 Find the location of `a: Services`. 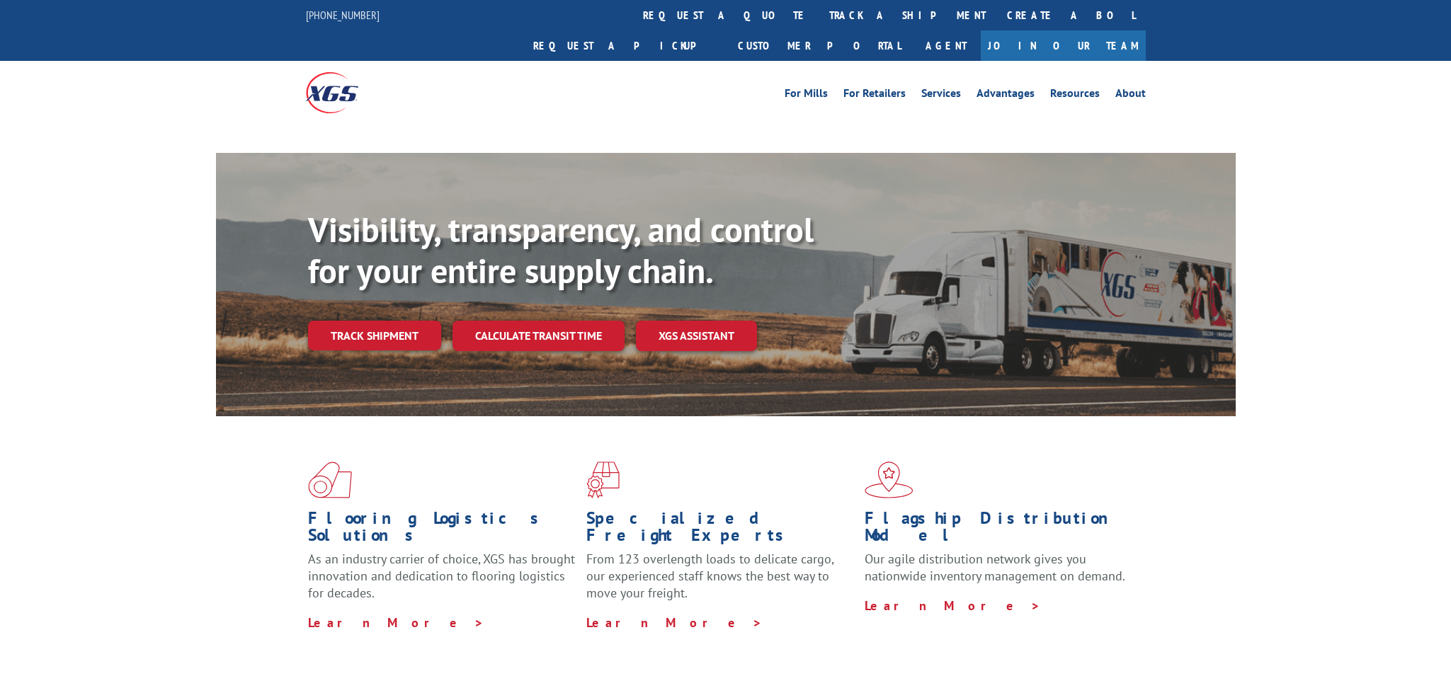

a: Services is located at coordinates (941, 96).